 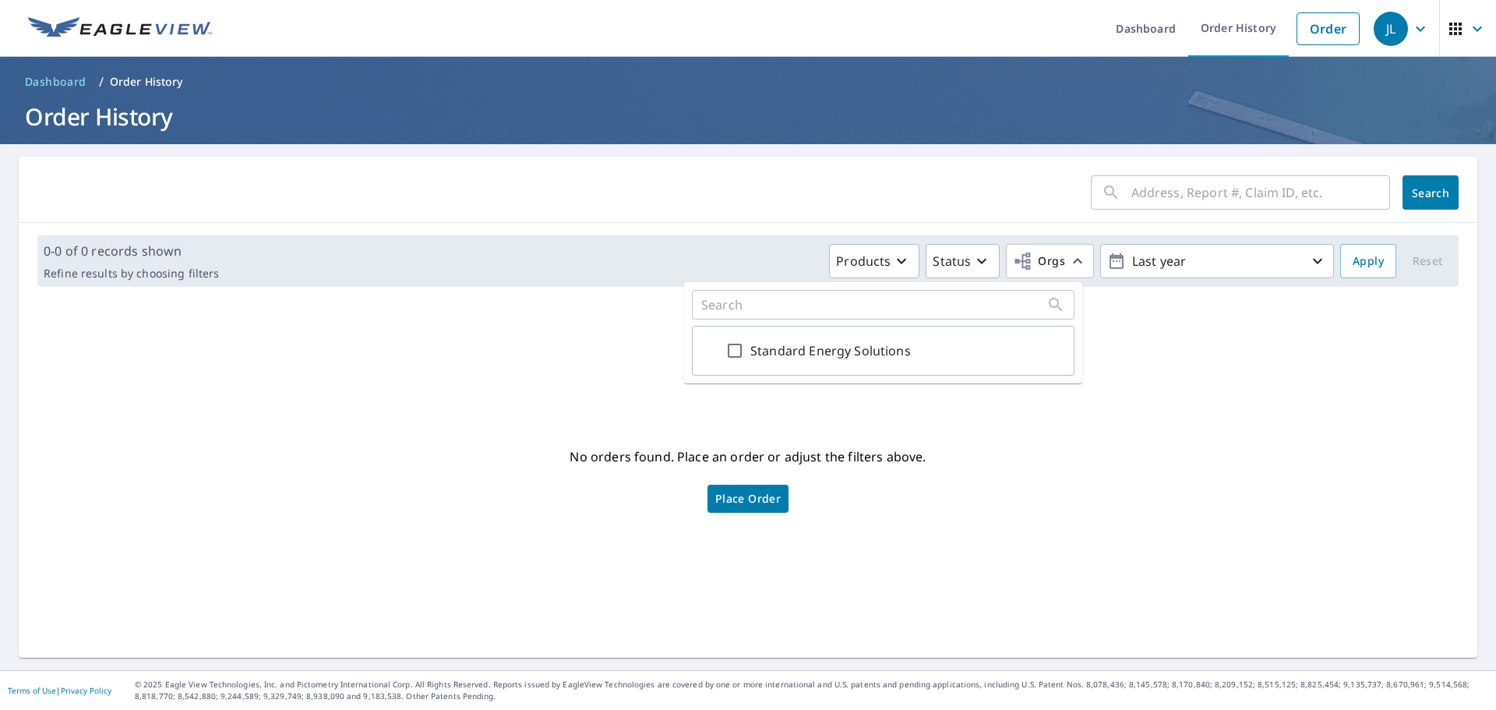 What do you see at coordinates (874, 261) in the screenshot?
I see `button: Products` at bounding box center [874, 261].